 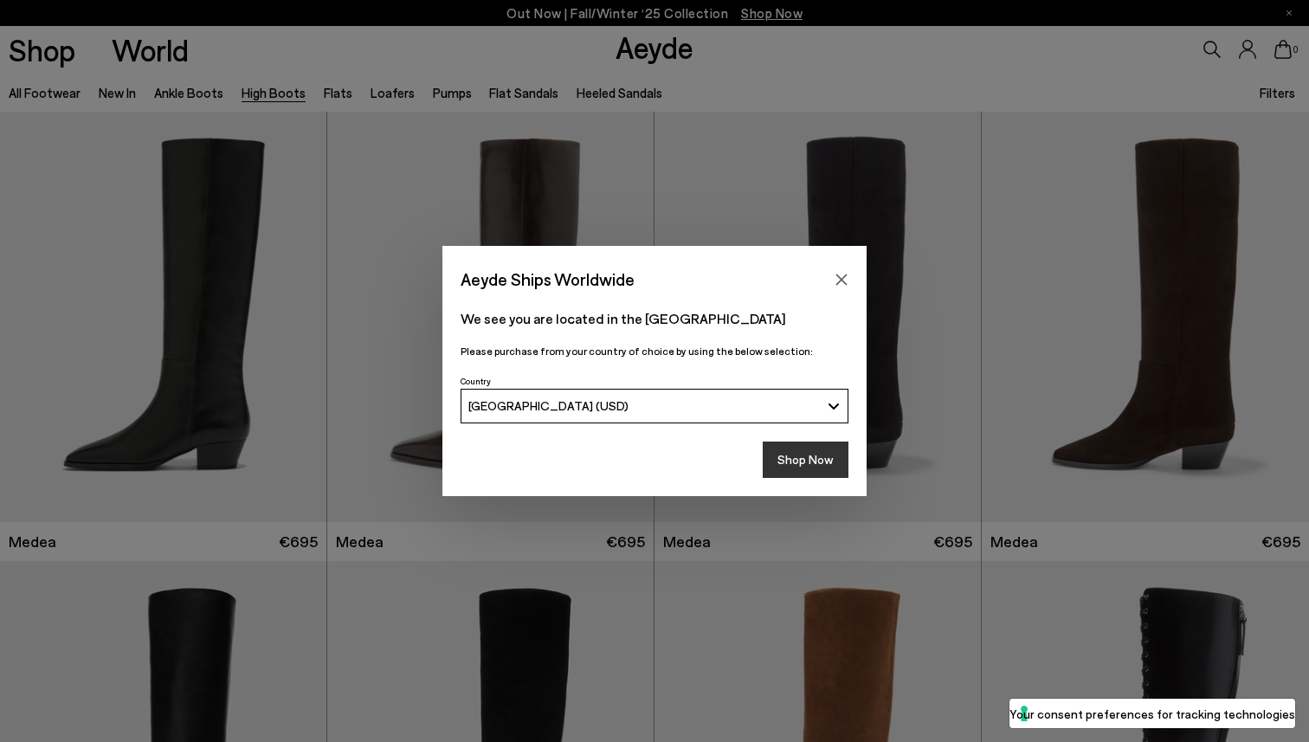 I want to click on p: Please purchase from your country of choice by using the below selection:, so click(x=655, y=351).